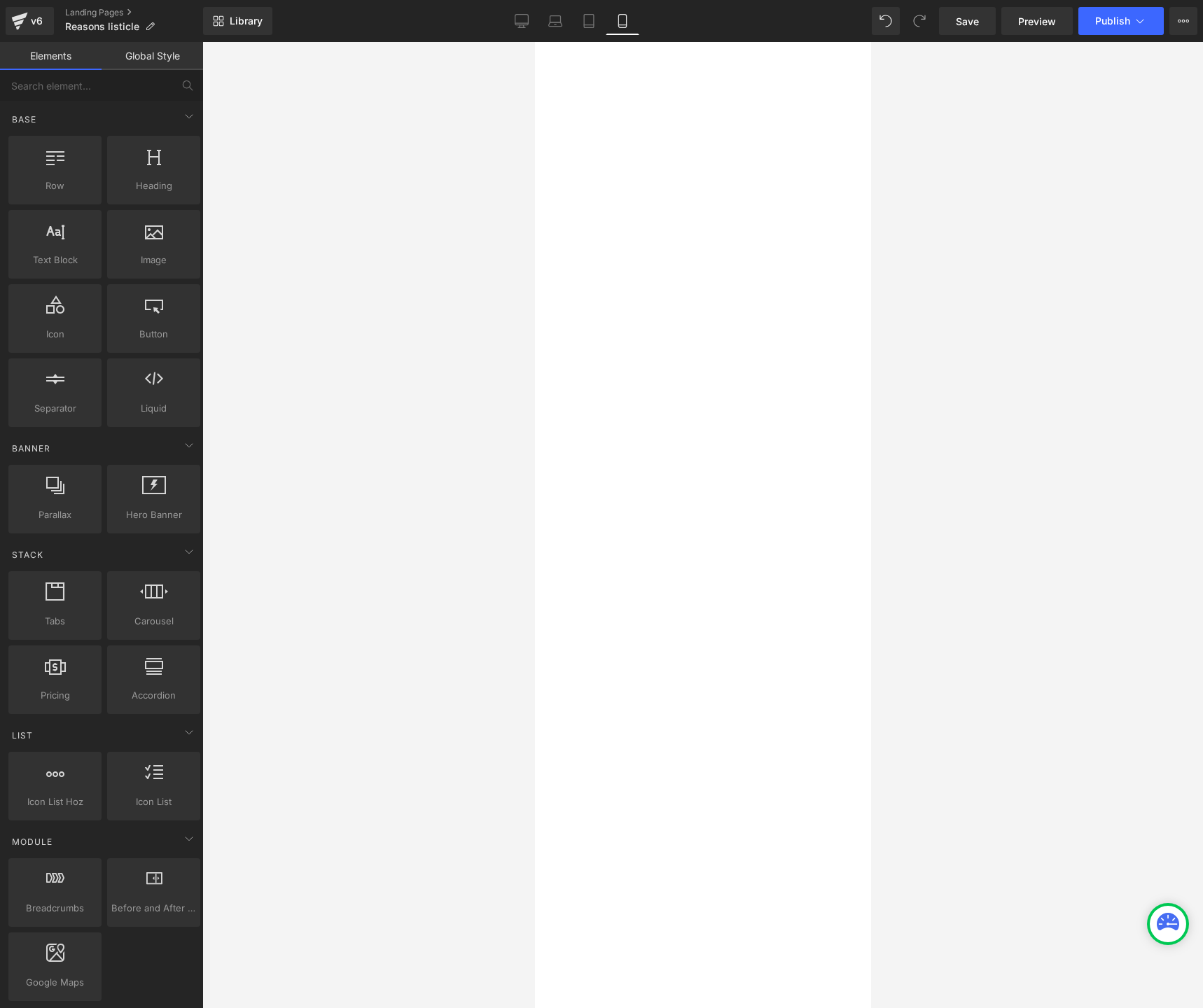  Describe the element at coordinates (55, 260) in the screenshot. I see `span: Text Block` at that location.